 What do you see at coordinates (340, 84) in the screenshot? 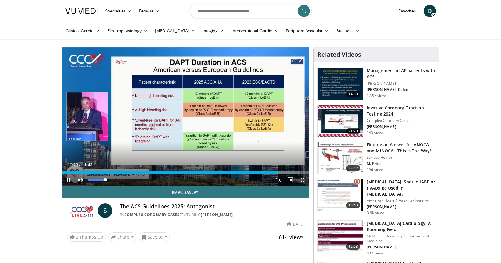
I see `img: bKdxKv0jK92UJBOH4xMDoxOjBrO-I4W8.150x105_q85_crop-smart_upscale.jpg` at bounding box center [340, 84].